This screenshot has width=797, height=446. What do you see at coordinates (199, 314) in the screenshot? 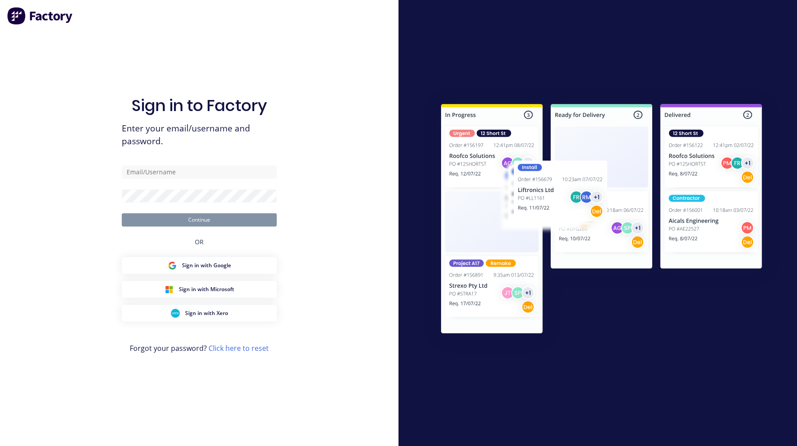
I see `button: Xero Sign inSign in with Xero` at bounding box center [199, 314].